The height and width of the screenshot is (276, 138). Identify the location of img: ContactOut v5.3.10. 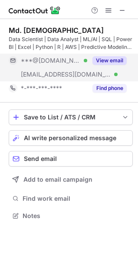
(35, 10).